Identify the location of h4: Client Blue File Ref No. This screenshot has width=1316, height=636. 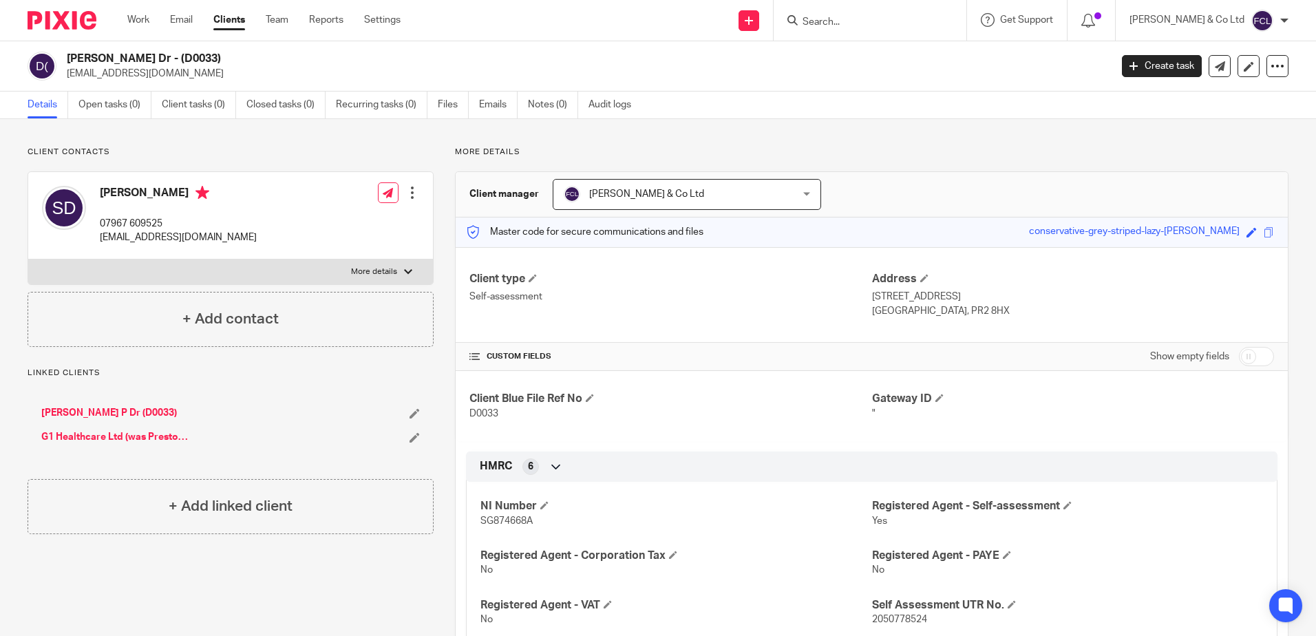
(671, 399).